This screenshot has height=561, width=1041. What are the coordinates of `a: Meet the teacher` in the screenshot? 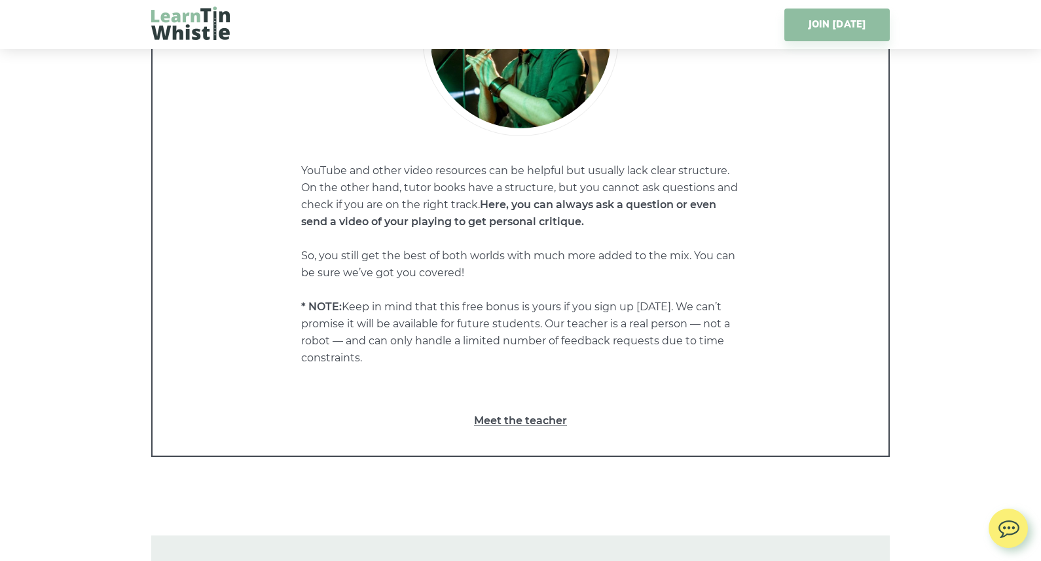 It's located at (521, 421).